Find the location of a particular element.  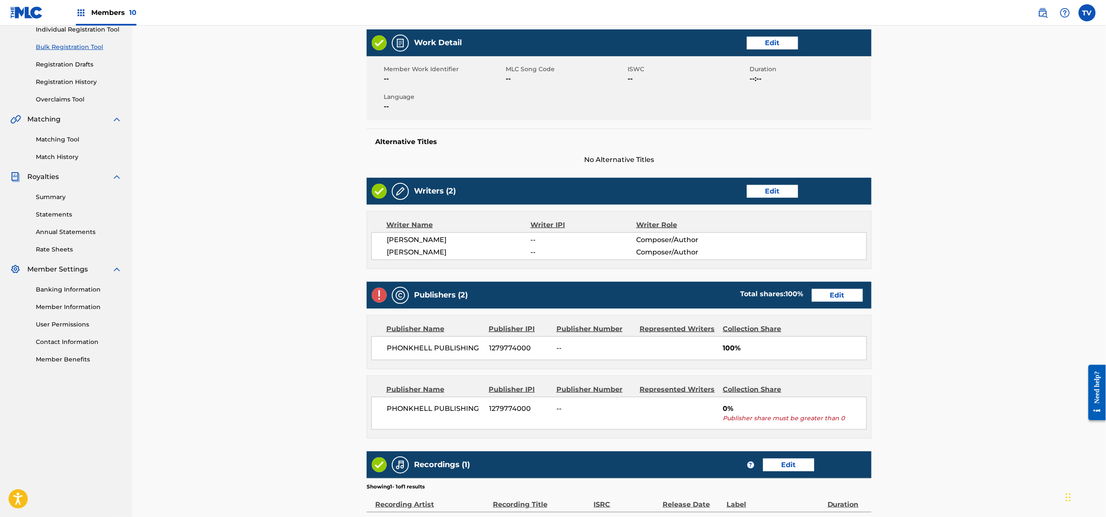

img: Member Settings is located at coordinates (15, 270).